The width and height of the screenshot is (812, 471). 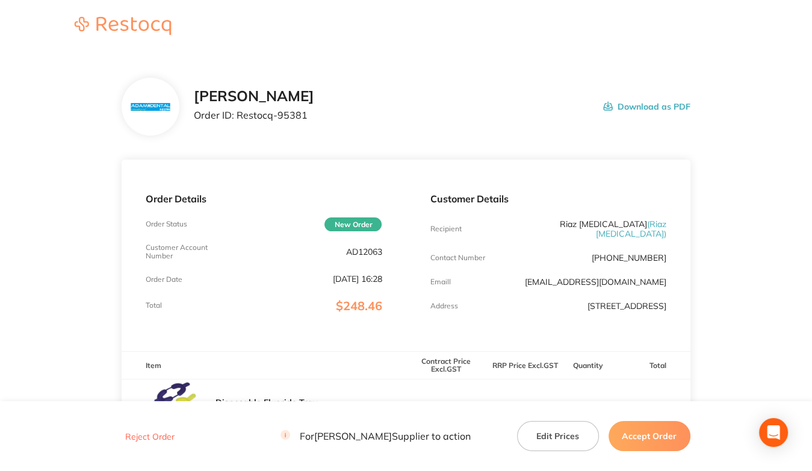 I want to click on p: Order Date, so click(x=164, y=279).